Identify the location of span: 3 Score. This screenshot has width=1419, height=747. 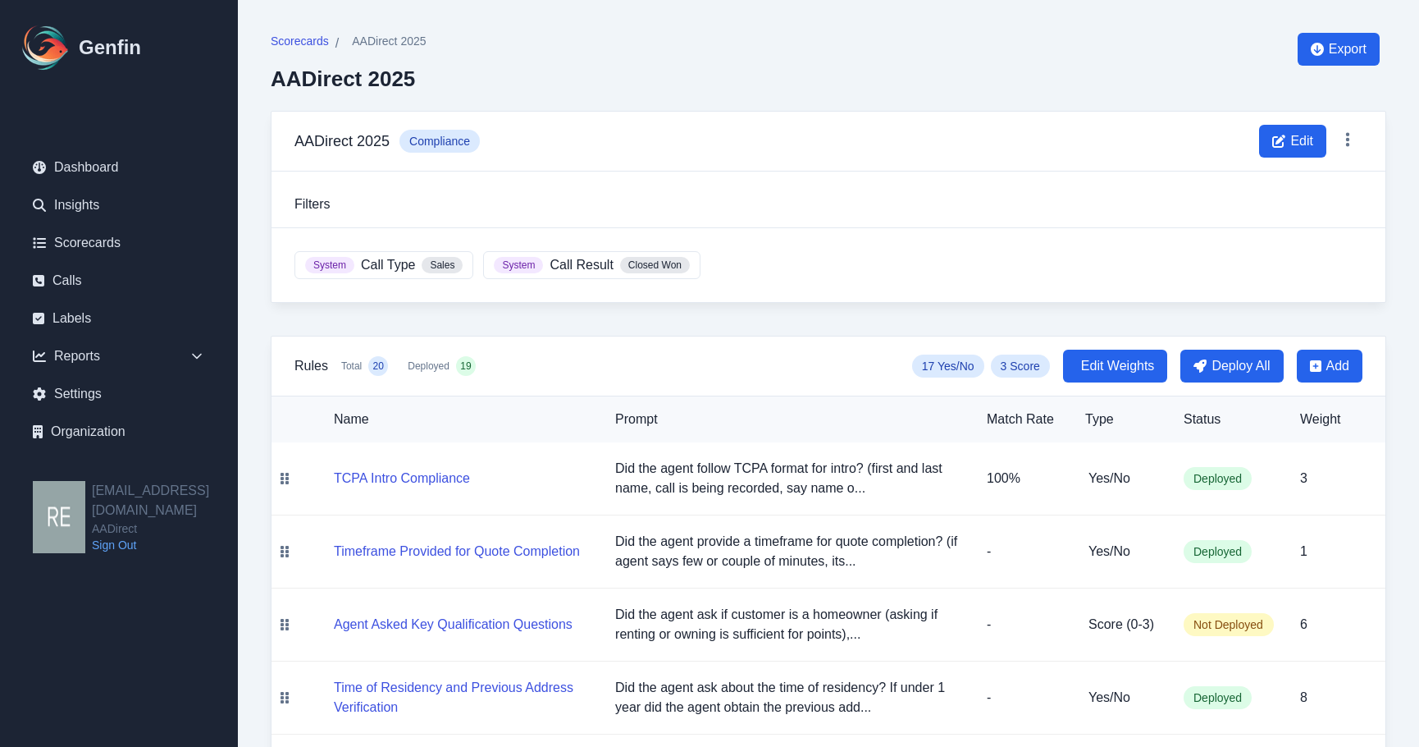
(1021, 366).